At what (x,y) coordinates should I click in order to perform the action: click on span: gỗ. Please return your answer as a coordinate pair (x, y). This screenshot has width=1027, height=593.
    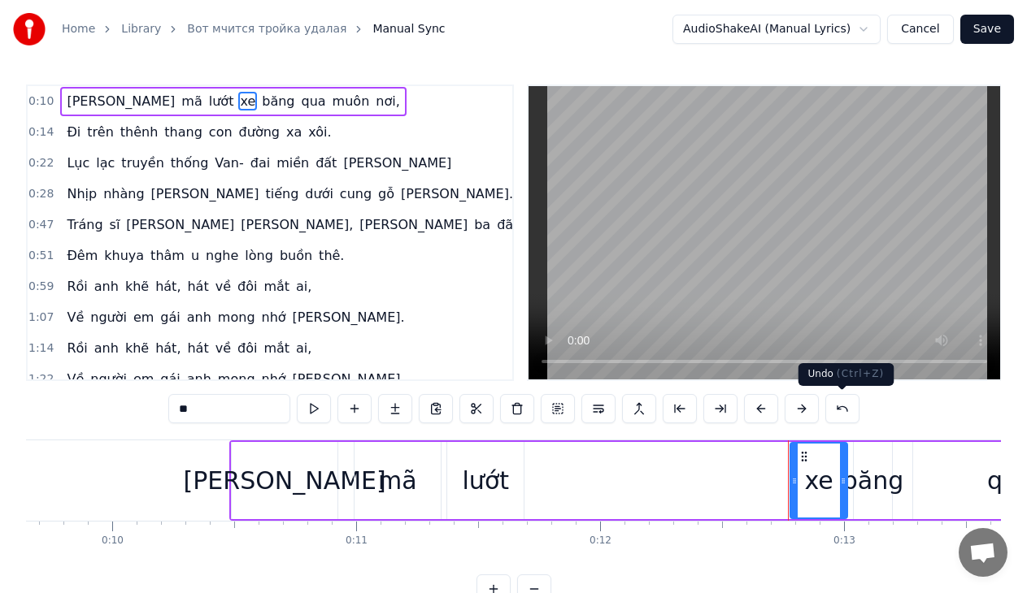
    Looking at the image, I should click on (386, 193).